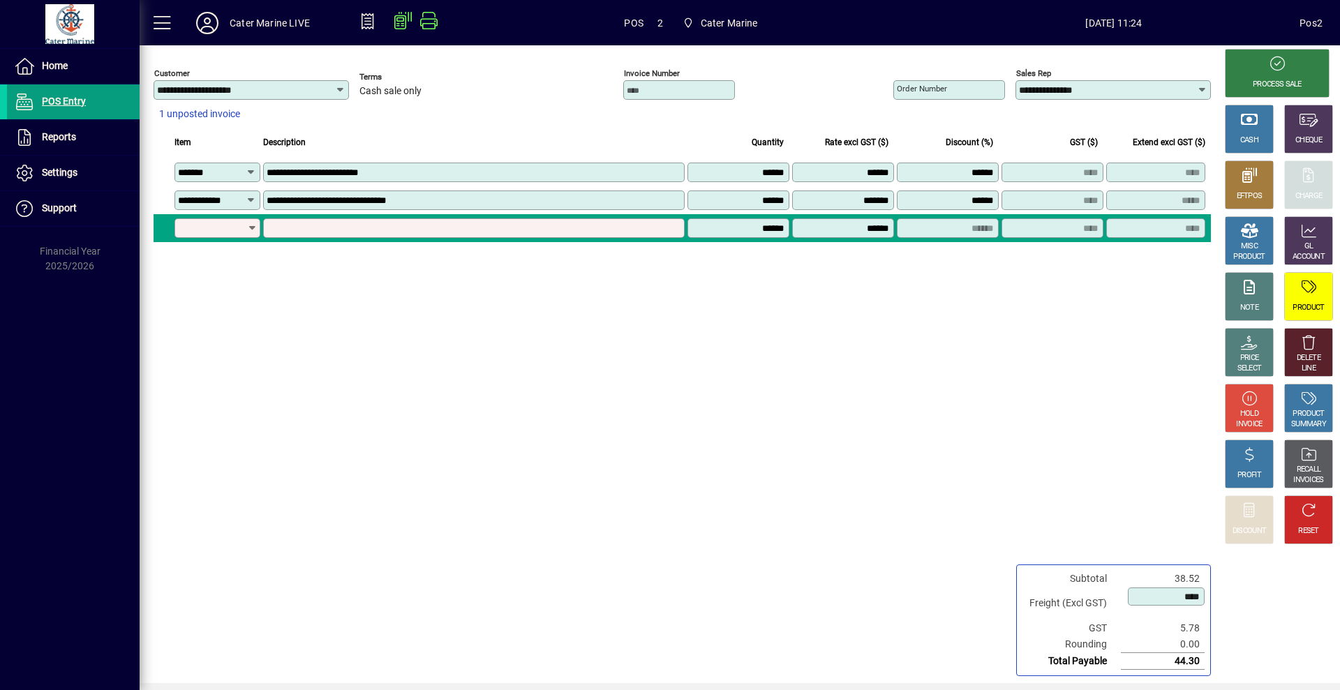  I want to click on span: POS, so click(634, 23).